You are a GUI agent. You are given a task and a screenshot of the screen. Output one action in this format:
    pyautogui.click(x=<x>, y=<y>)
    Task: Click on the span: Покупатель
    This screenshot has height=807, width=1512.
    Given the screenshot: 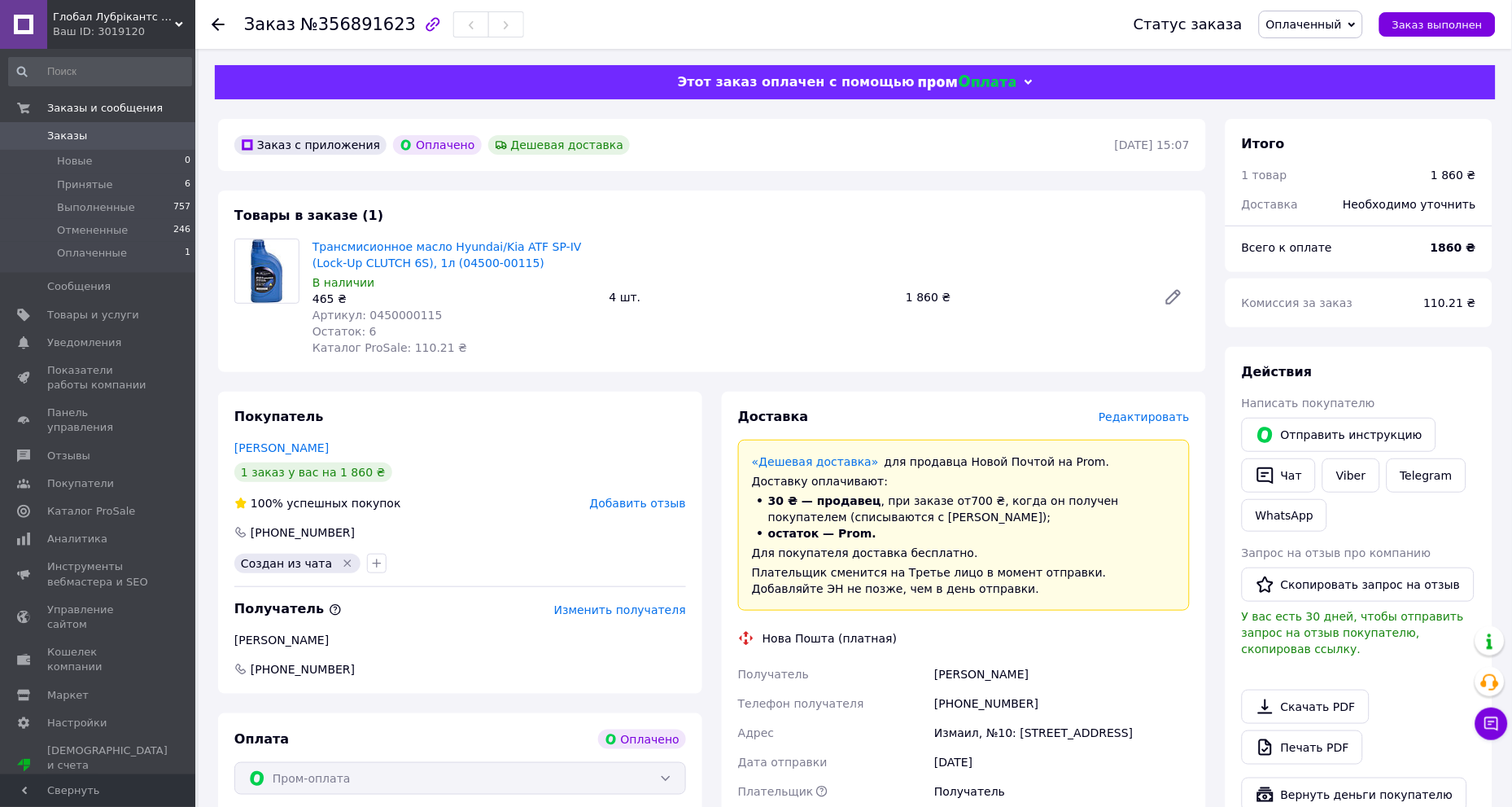 What is the action you would take?
    pyautogui.click(x=278, y=416)
    